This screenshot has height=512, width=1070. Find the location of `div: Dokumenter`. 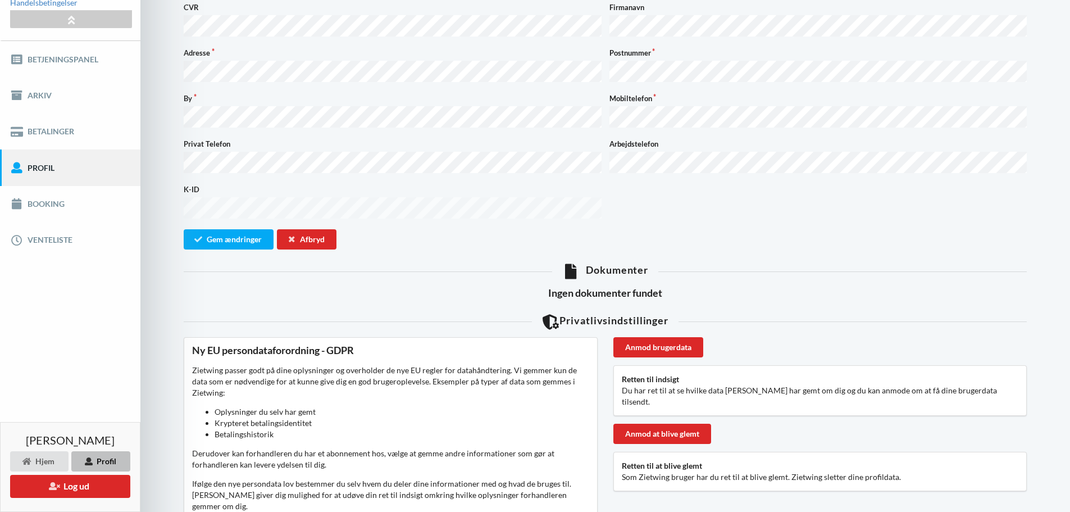

div: Dokumenter is located at coordinates (605, 271).